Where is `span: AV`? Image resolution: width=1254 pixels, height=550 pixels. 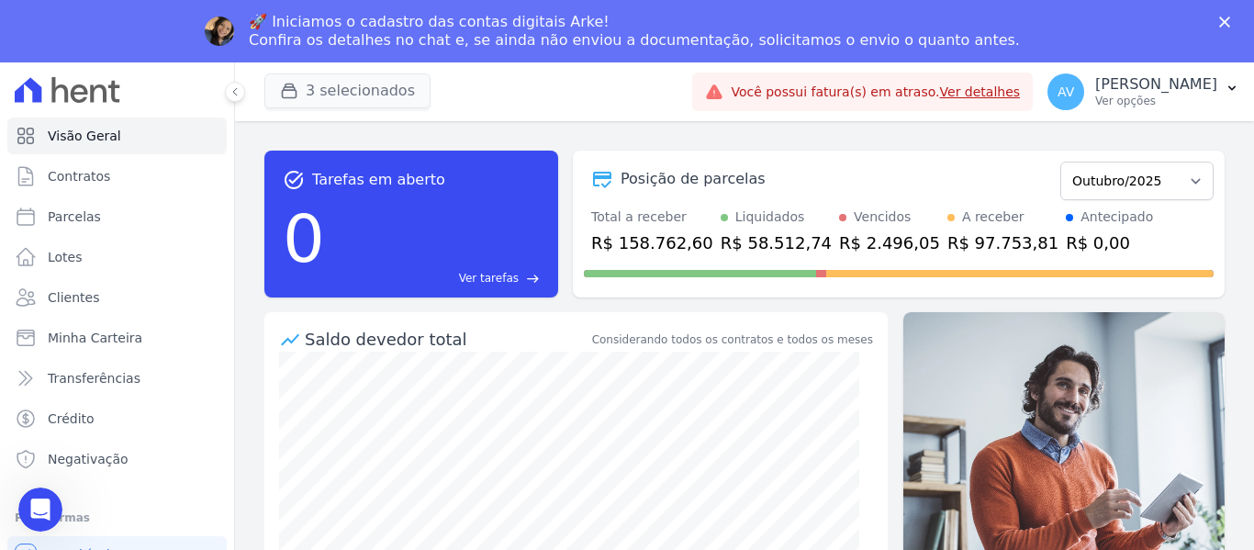
span: AV is located at coordinates (1066, 92).